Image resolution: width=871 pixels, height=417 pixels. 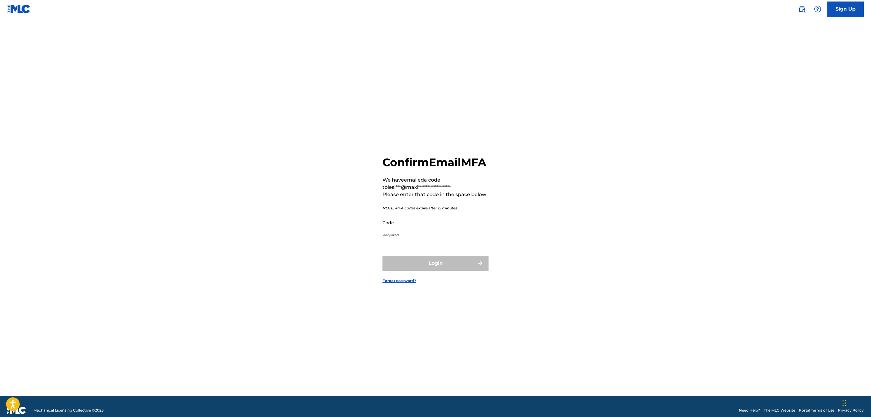 I want to click on a: Sign Up, so click(x=845, y=9).